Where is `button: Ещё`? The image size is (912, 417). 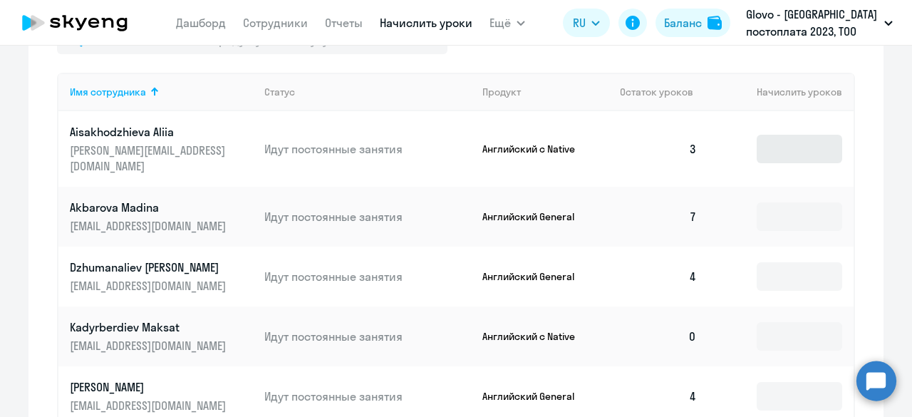 button: Ещё is located at coordinates (507, 23).